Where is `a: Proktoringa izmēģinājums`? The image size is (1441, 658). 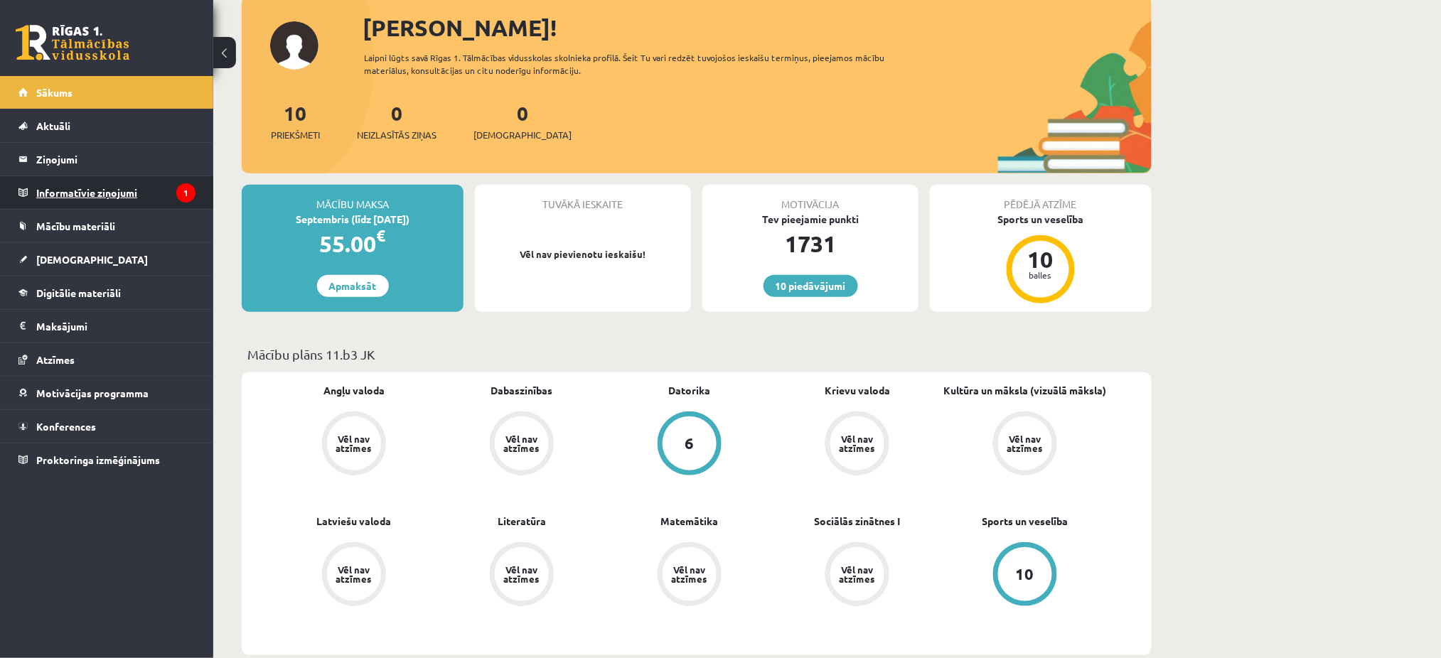 a: Proktoringa izmēģinājums is located at coordinates (107, 460).